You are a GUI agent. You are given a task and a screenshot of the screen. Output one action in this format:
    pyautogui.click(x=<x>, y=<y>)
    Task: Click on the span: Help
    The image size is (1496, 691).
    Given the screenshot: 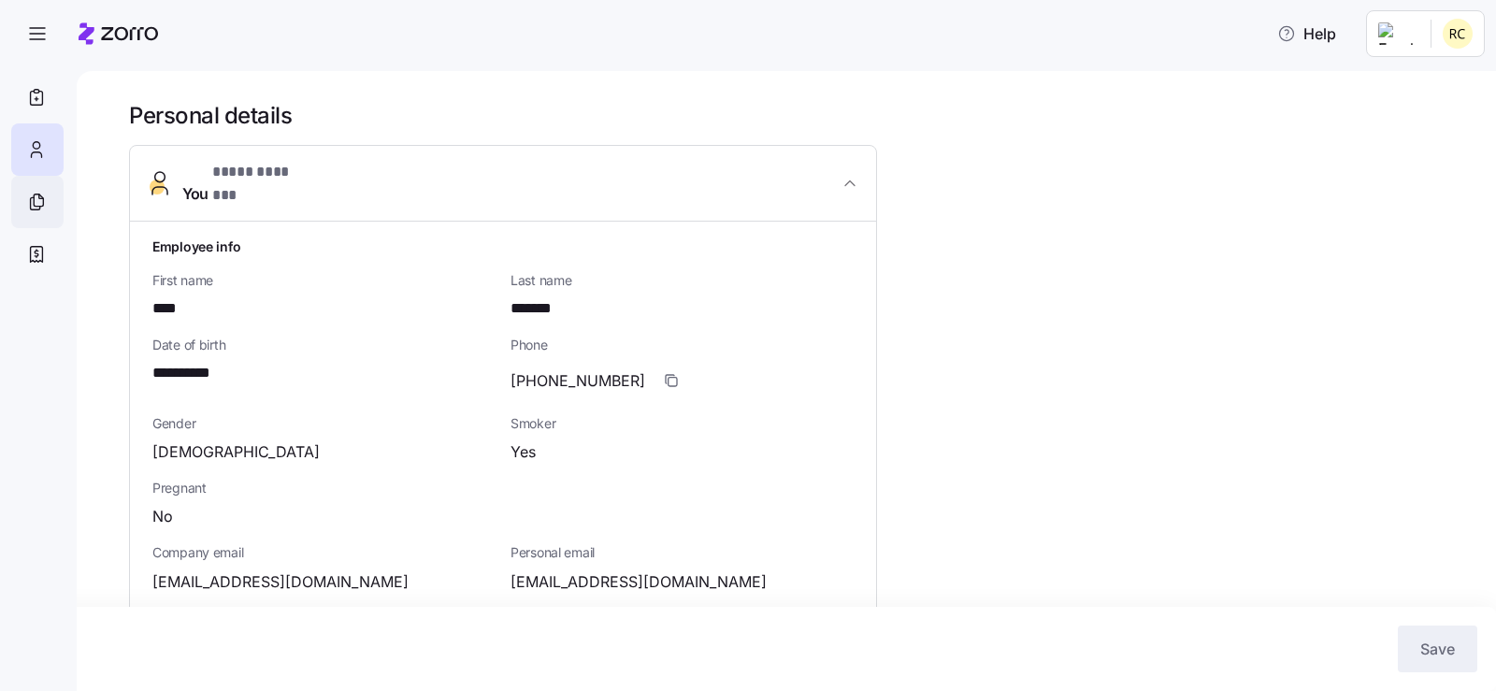 What is the action you would take?
    pyautogui.click(x=1306, y=34)
    